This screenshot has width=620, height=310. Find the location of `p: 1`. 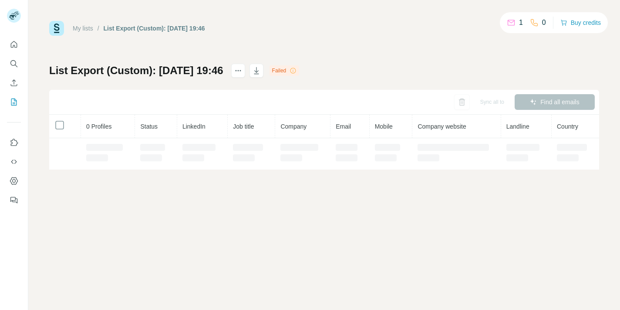

p: 1 is located at coordinates (521, 23).